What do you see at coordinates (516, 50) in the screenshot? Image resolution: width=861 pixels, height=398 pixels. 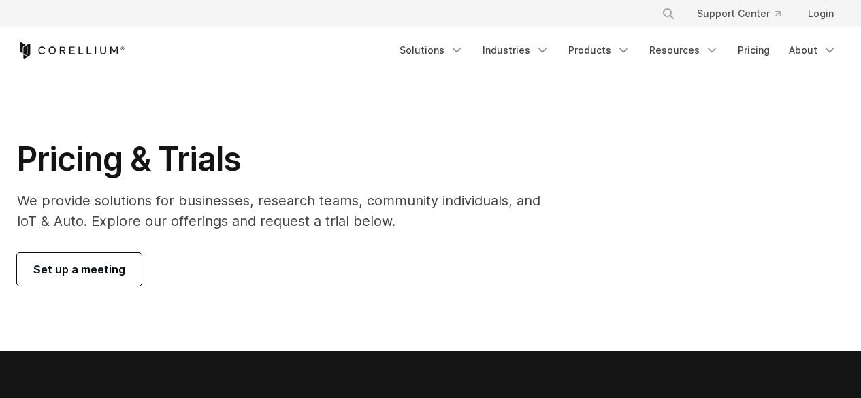 I see `a: Industries` at bounding box center [516, 50].